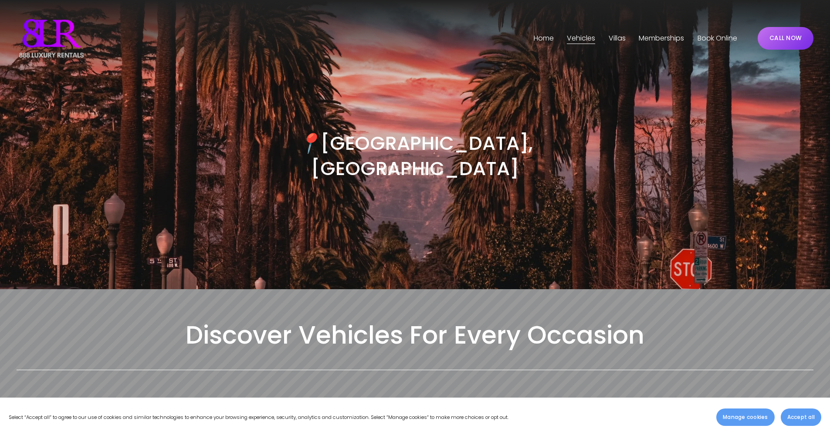 The width and height of the screenshot is (830, 432). I want to click on a: Home, so click(544, 38).